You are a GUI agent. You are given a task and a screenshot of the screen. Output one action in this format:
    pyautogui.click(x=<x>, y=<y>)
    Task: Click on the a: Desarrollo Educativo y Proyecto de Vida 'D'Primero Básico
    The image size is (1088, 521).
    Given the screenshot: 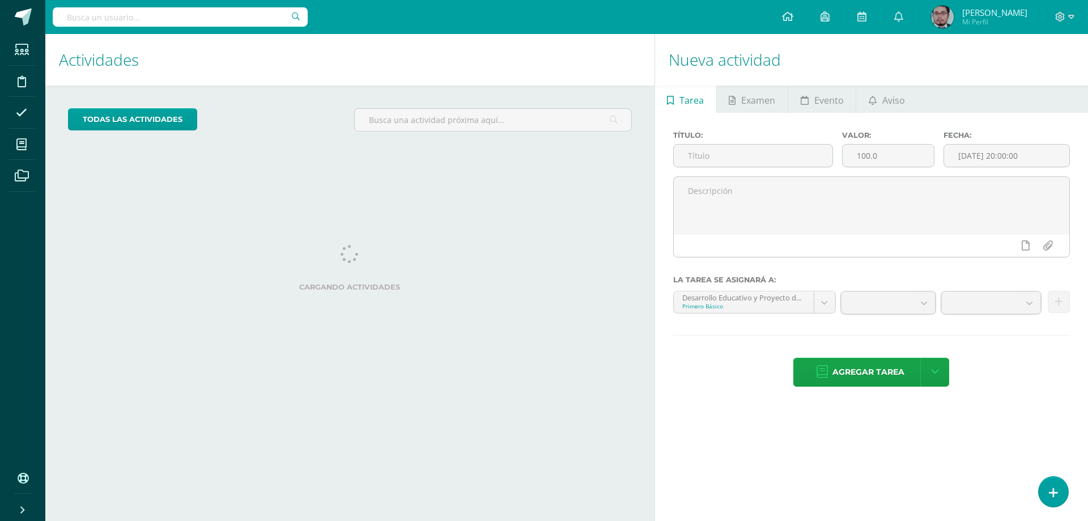 What is the action you would take?
    pyautogui.click(x=754, y=302)
    